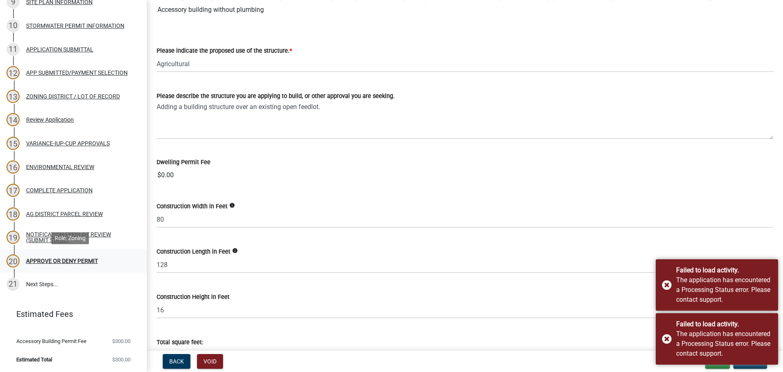  Describe the element at coordinates (13, 26) in the screenshot. I see `div: 10` at that location.